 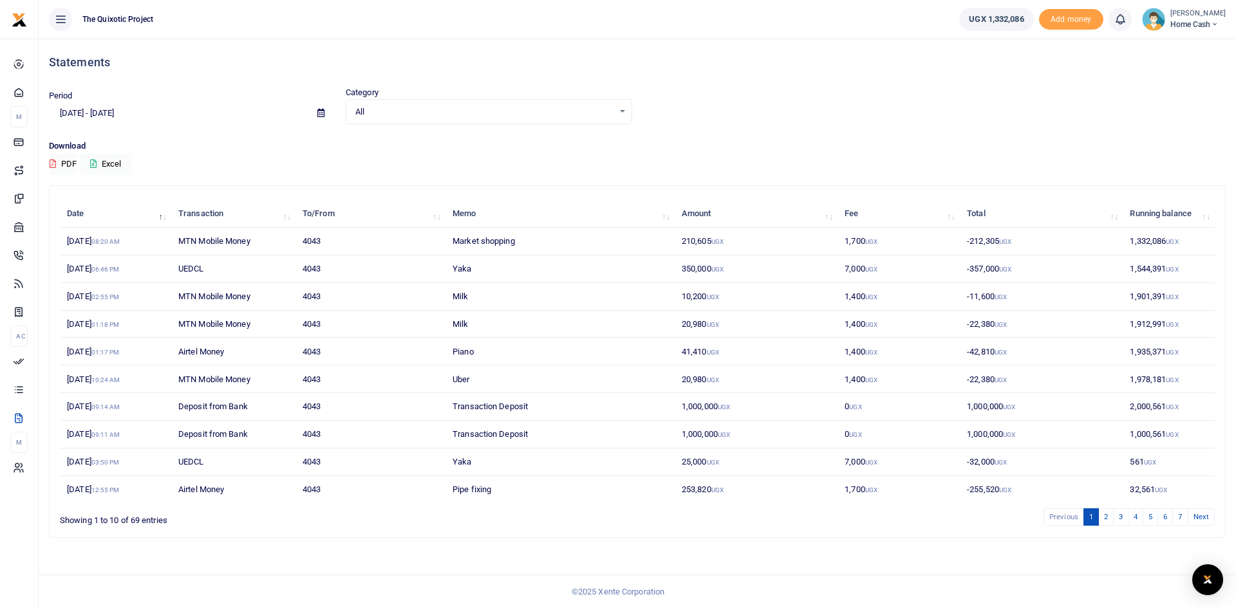 What do you see at coordinates (756, 297) in the screenshot?
I see `td: 10,200` at bounding box center [756, 297].